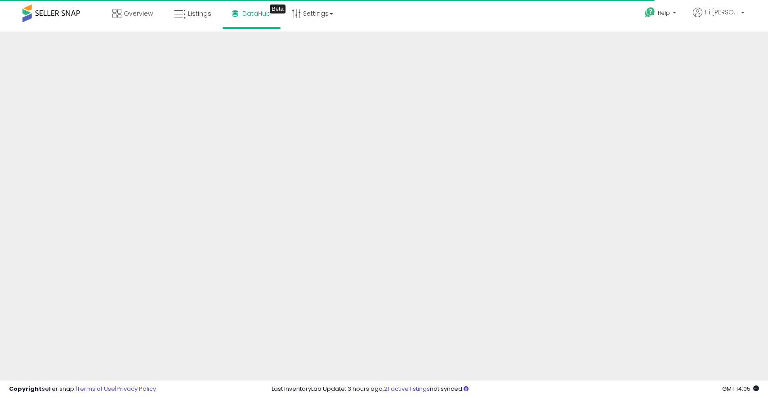  Describe the element at coordinates (516, 389) in the screenshot. I see `div: Last InventoryLab Update: 3 hours ago, not synced.` at that location.